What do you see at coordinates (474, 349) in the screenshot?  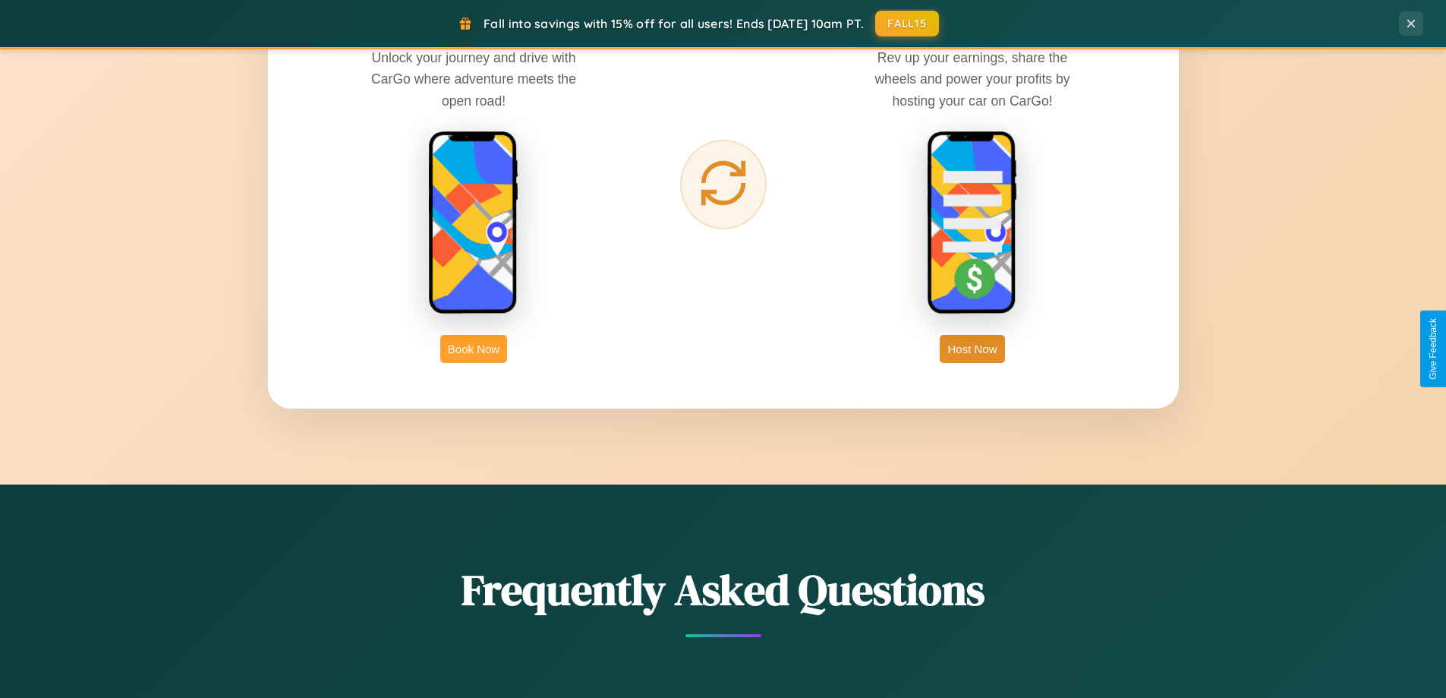 I see `button: Book Now` at bounding box center [474, 349].